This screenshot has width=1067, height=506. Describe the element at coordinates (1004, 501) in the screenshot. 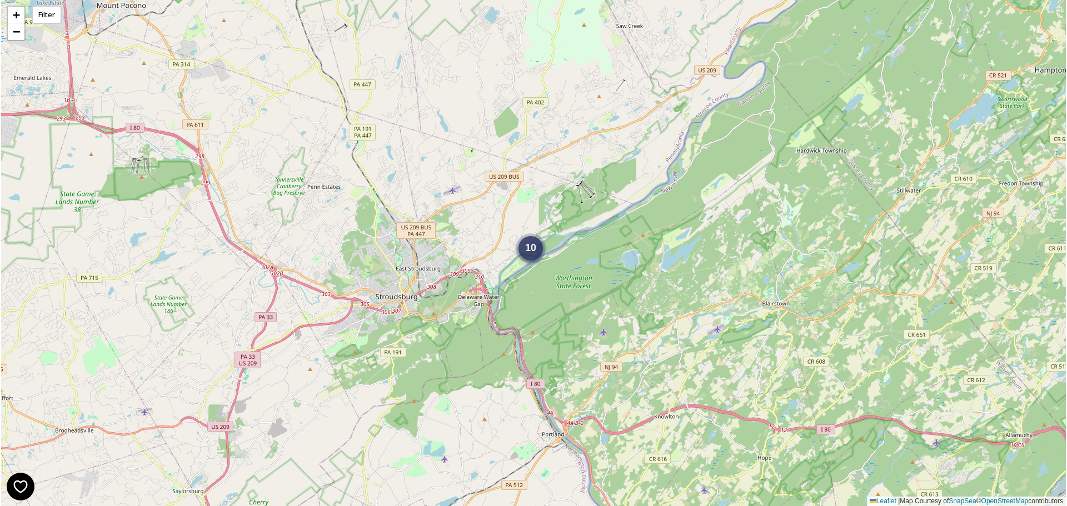

I see `a: OpenStreetMap` at that location.